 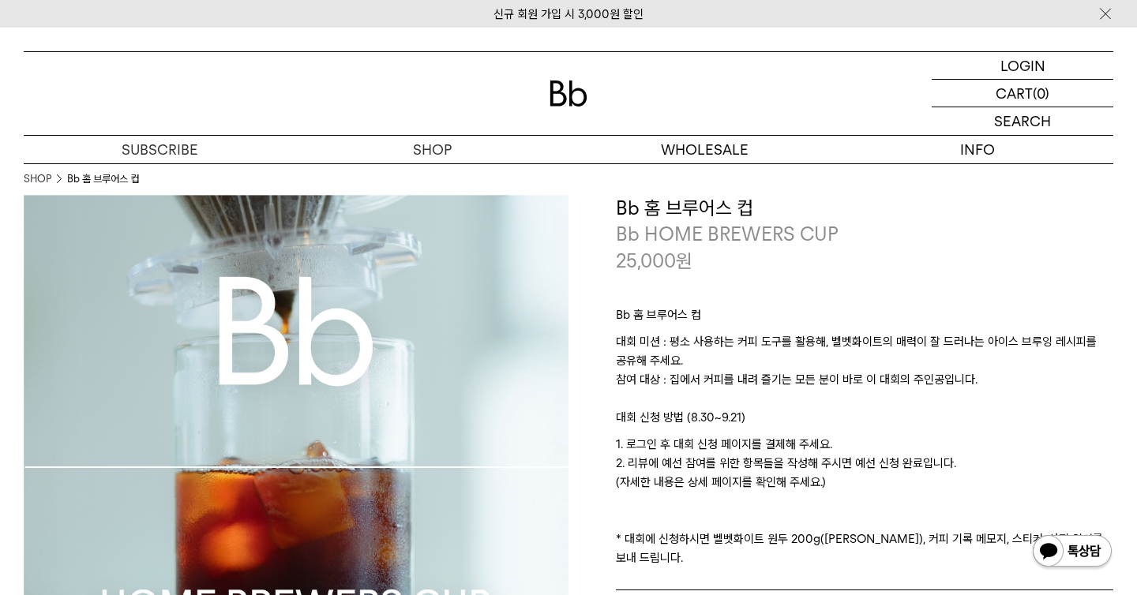 I want to click on span: 원, so click(x=684, y=260).